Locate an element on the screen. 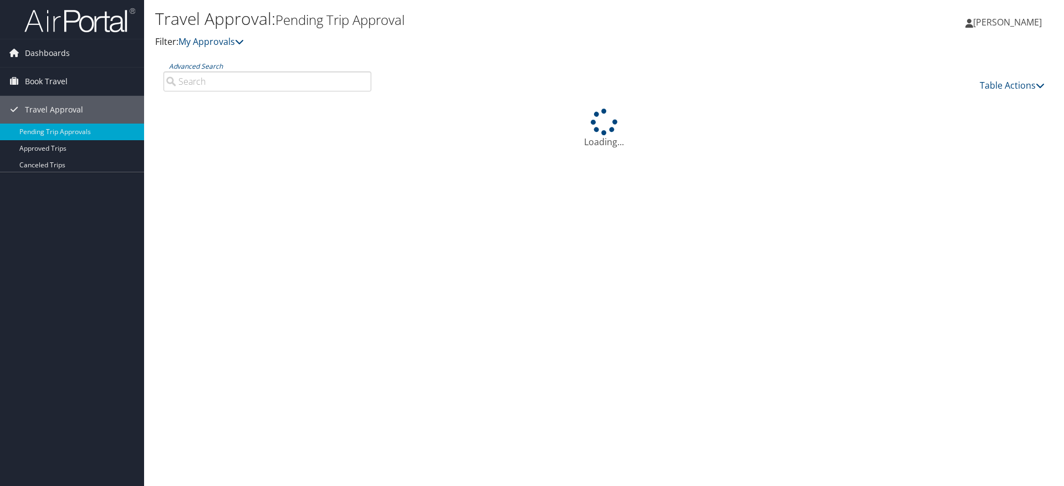  span: Dashboards is located at coordinates (47, 53).